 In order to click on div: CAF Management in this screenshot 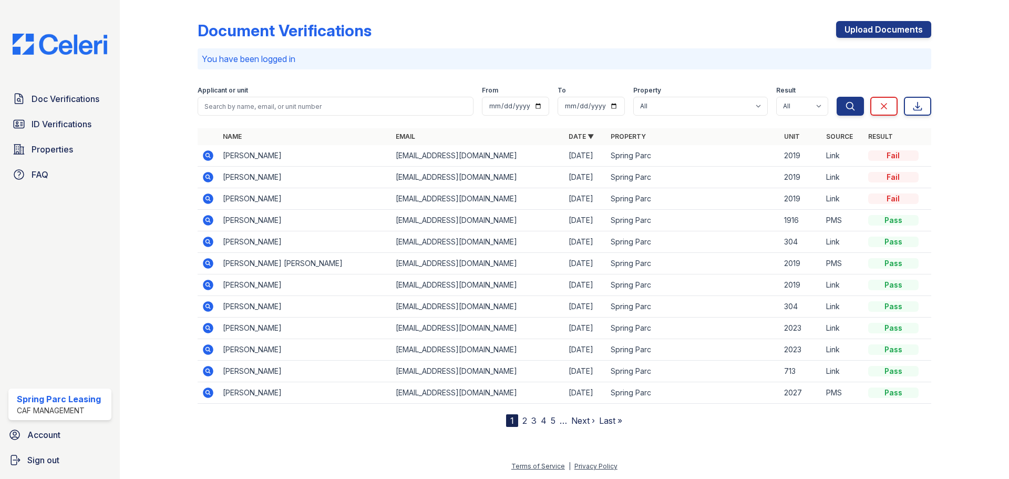, I will do `click(59, 410)`.